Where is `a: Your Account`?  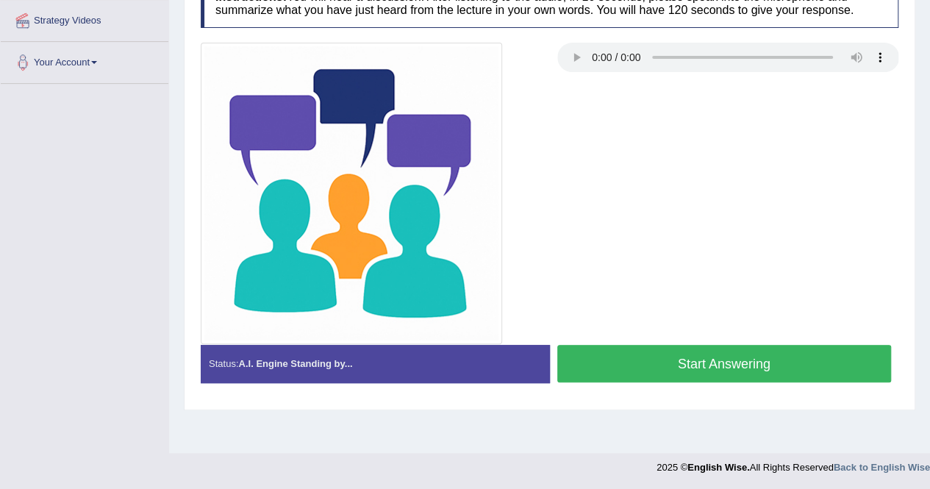
a: Your Account is located at coordinates (85, 60).